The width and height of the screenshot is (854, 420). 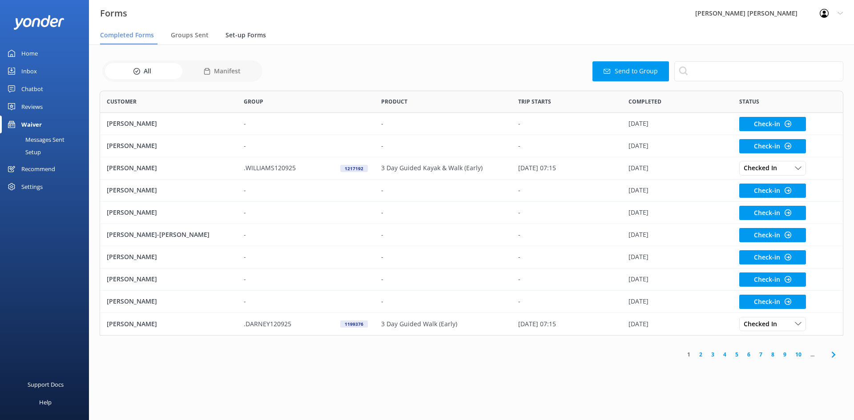 What do you see at coordinates (535, 101) in the screenshot?
I see `span: Trip starts` at bounding box center [535, 101].